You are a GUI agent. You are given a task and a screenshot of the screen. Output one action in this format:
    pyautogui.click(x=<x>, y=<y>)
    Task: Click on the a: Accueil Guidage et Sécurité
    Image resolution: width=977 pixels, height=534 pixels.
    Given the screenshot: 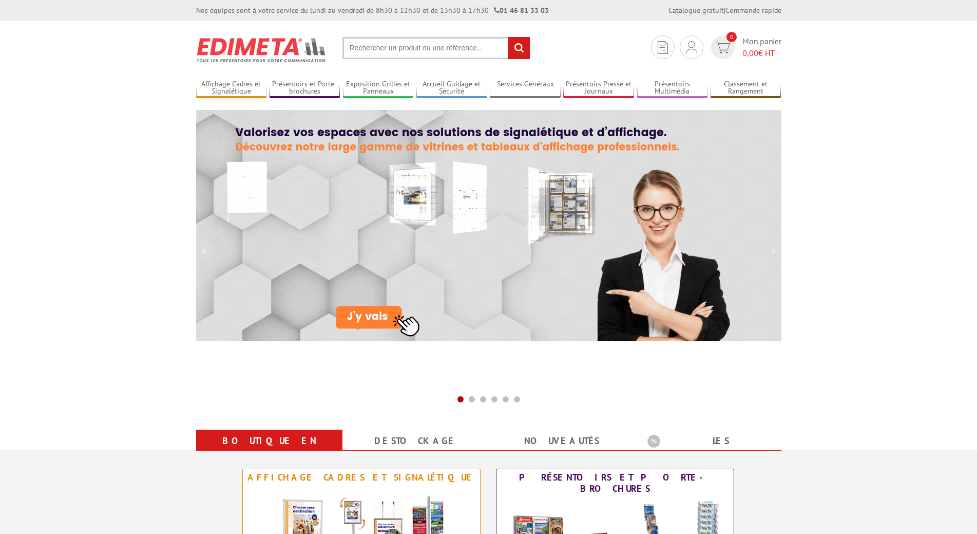 What is the action you would take?
    pyautogui.click(x=452, y=88)
    